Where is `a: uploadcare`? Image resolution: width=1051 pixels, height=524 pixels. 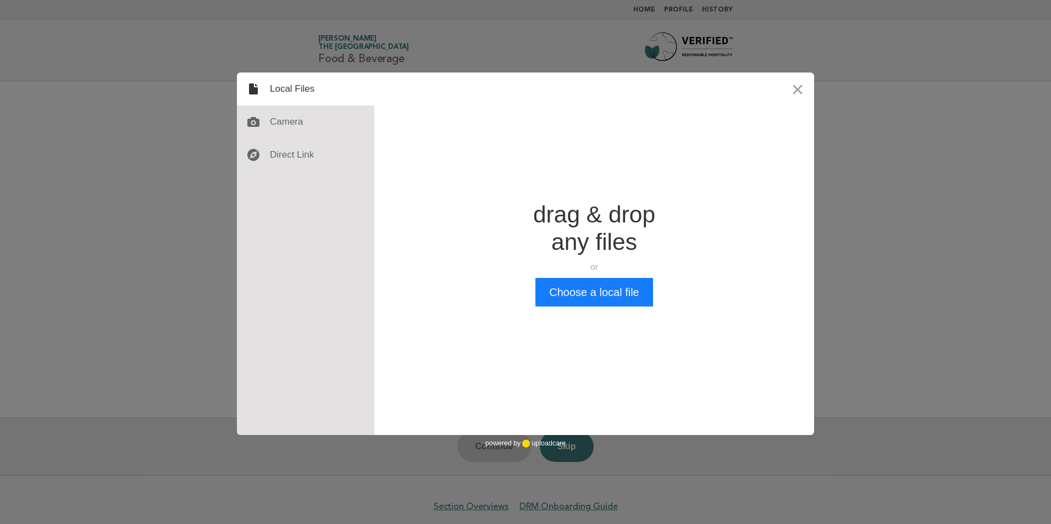 a: uploadcare is located at coordinates (543, 444).